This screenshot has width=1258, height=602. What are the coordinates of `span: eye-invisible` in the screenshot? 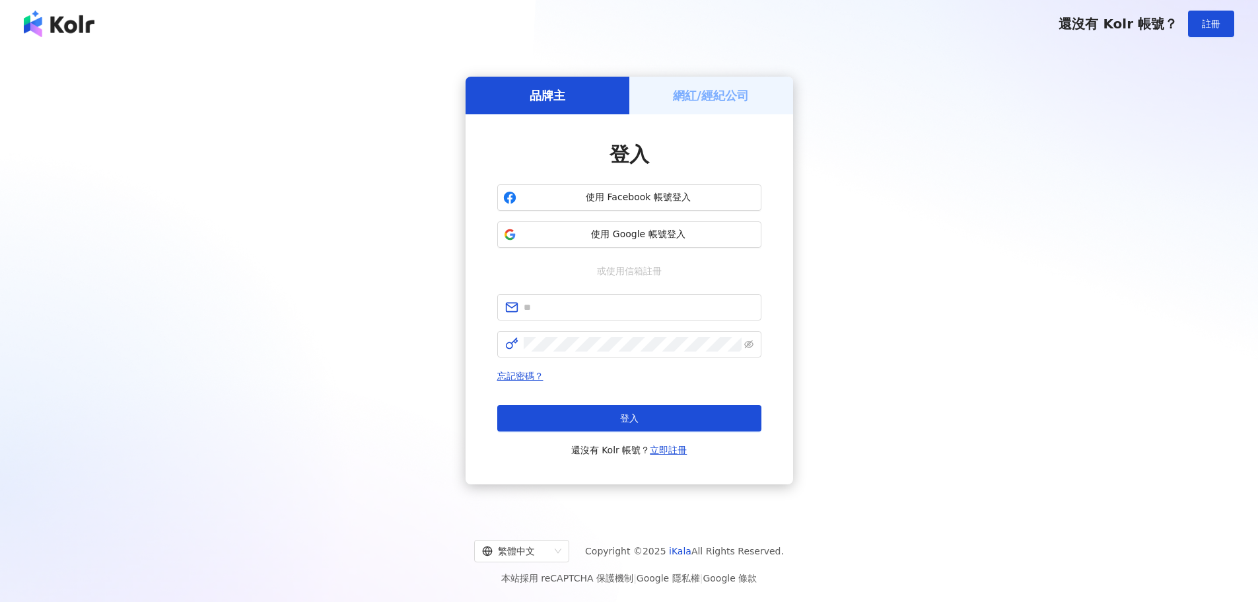 It's located at (749, 344).